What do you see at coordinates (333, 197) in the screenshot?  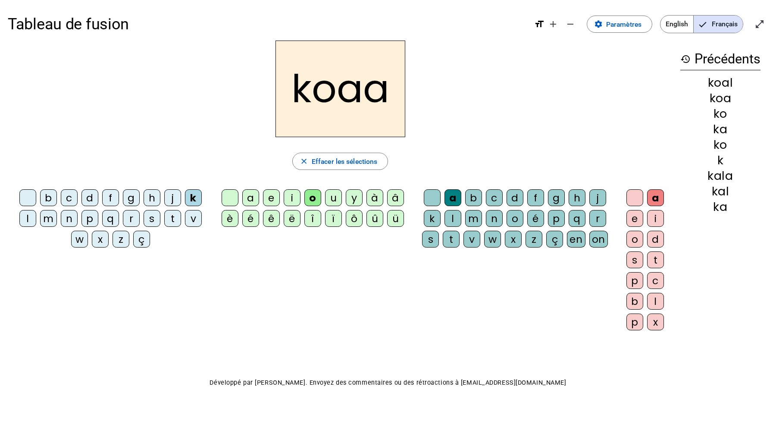 I see `div: u` at bounding box center [333, 197].